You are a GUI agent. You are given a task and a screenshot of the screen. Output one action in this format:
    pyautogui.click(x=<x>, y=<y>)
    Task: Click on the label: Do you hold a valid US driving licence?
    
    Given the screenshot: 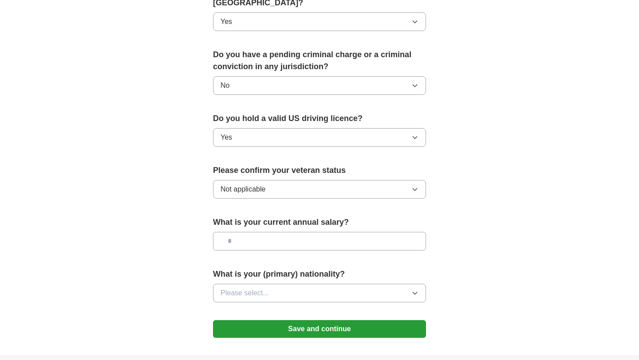 What is the action you would take?
    pyautogui.click(x=319, y=118)
    